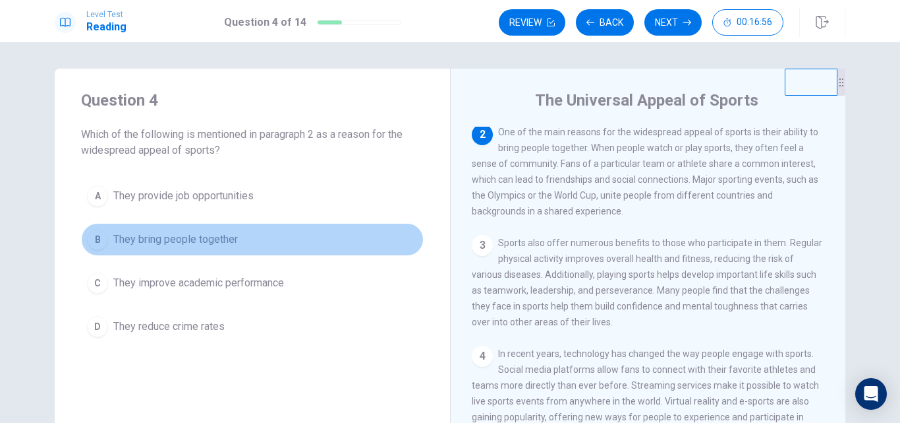  Describe the element at coordinates (198, 283) in the screenshot. I see `span: They improve academic performance` at that location.